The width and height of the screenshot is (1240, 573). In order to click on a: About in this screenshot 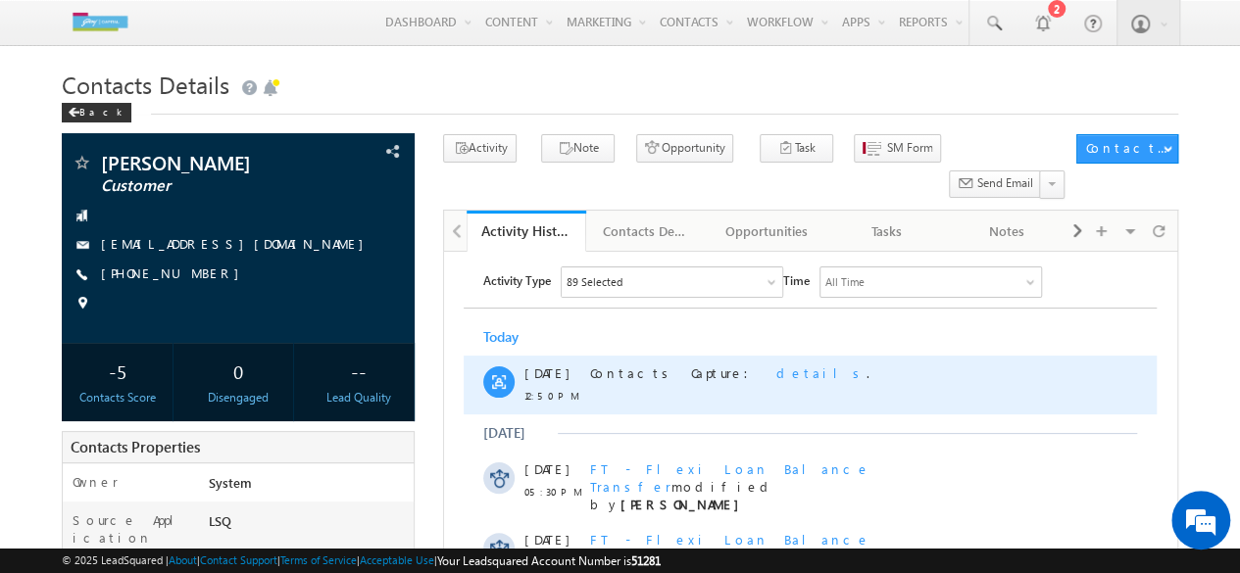, I will do `click(182, 560)`.